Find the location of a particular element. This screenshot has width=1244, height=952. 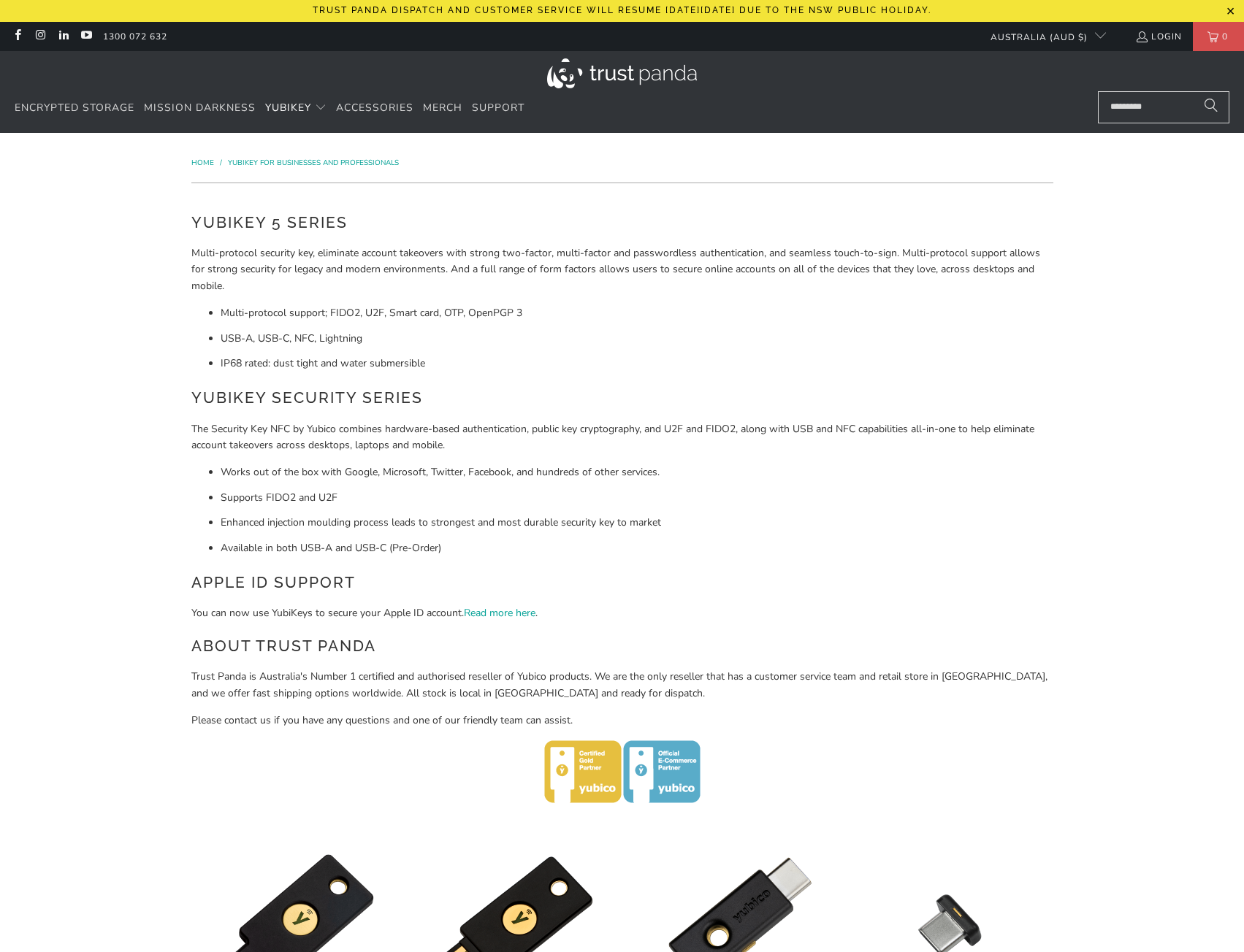

h2: YubiKey 5 Series is located at coordinates (622, 223).